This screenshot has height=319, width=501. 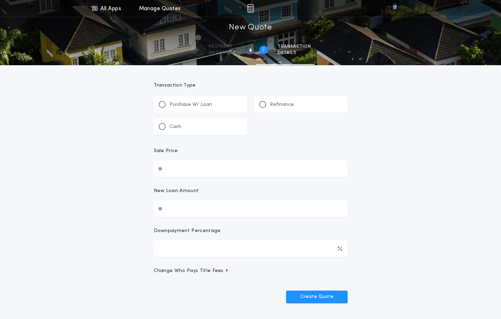 I want to click on span: Change Who Pays Title Fees, so click(x=191, y=271).